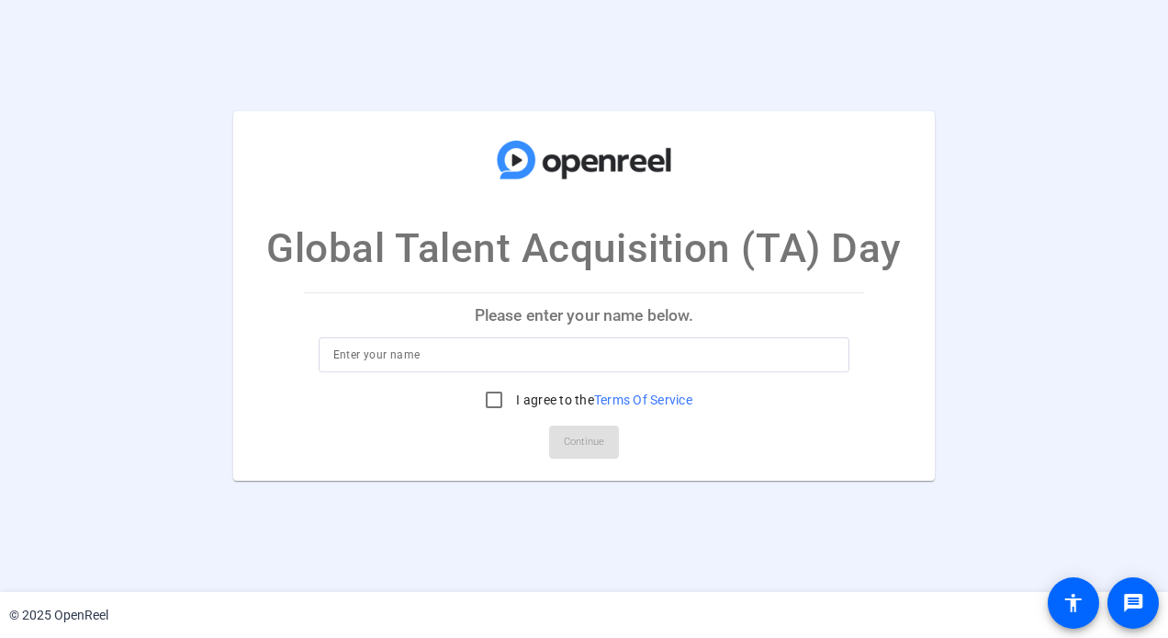 This screenshot has height=638, width=1168. What do you see at coordinates (584, 248) in the screenshot?
I see `p: Global Talent Acquisition (TA) Day` at bounding box center [584, 248].